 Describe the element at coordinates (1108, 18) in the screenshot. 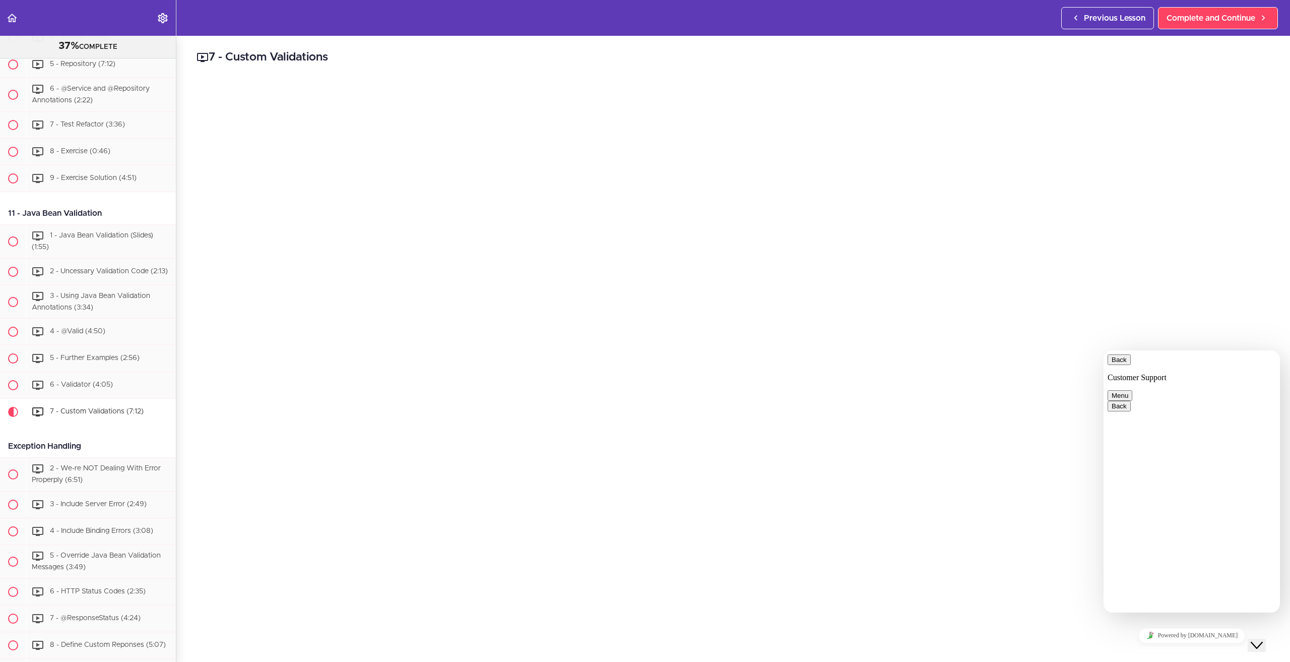

I see `a: Previous Lesson` at that location.